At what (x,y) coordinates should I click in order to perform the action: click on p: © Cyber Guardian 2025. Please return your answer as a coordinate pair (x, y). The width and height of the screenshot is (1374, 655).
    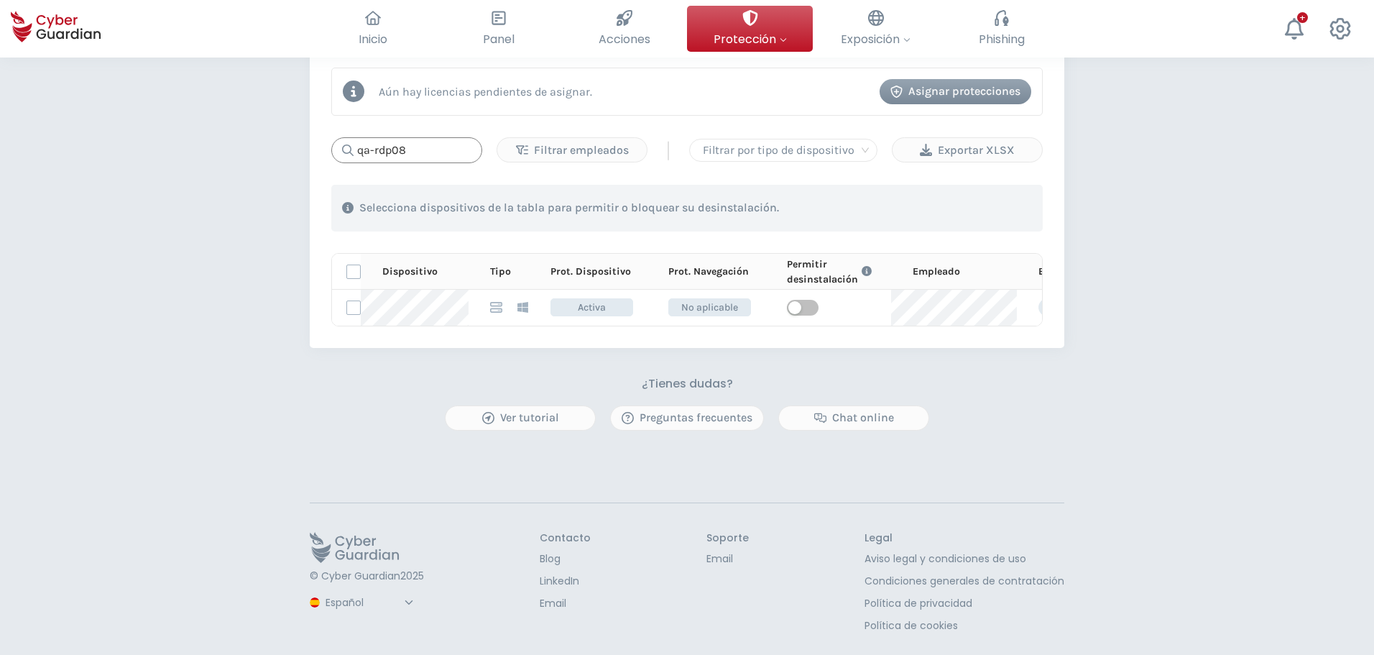
    Looking at the image, I should click on (367, 576).